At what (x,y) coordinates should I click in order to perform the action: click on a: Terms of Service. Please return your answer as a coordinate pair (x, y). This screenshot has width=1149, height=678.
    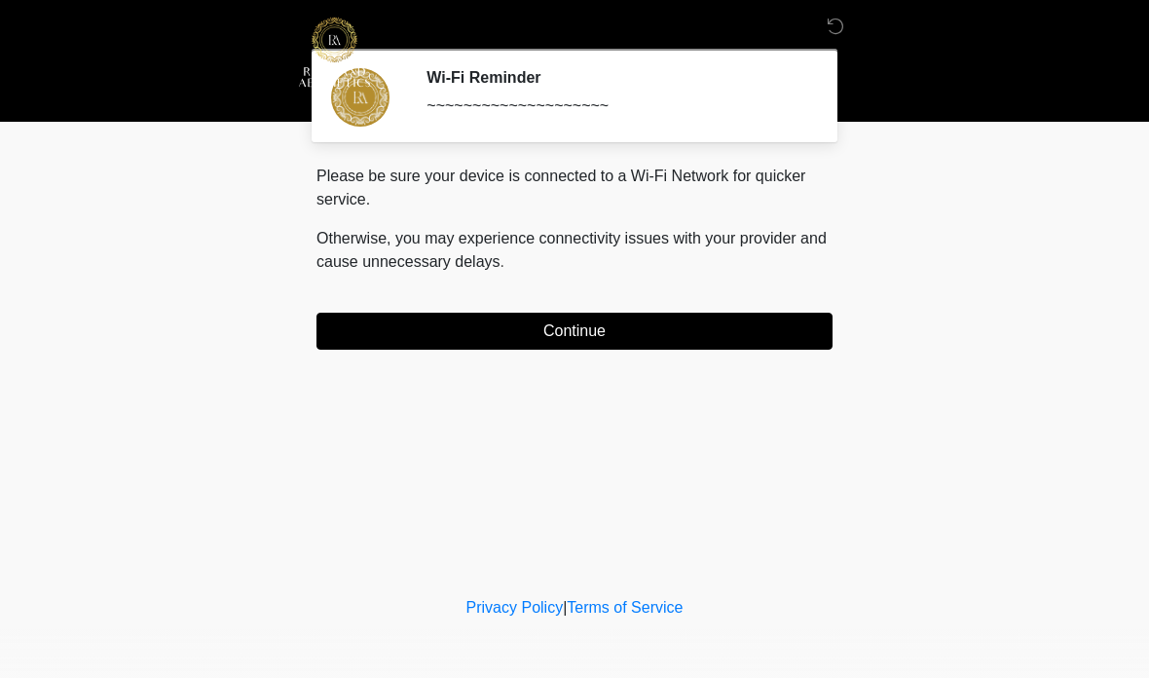
    Looking at the image, I should click on (624, 607).